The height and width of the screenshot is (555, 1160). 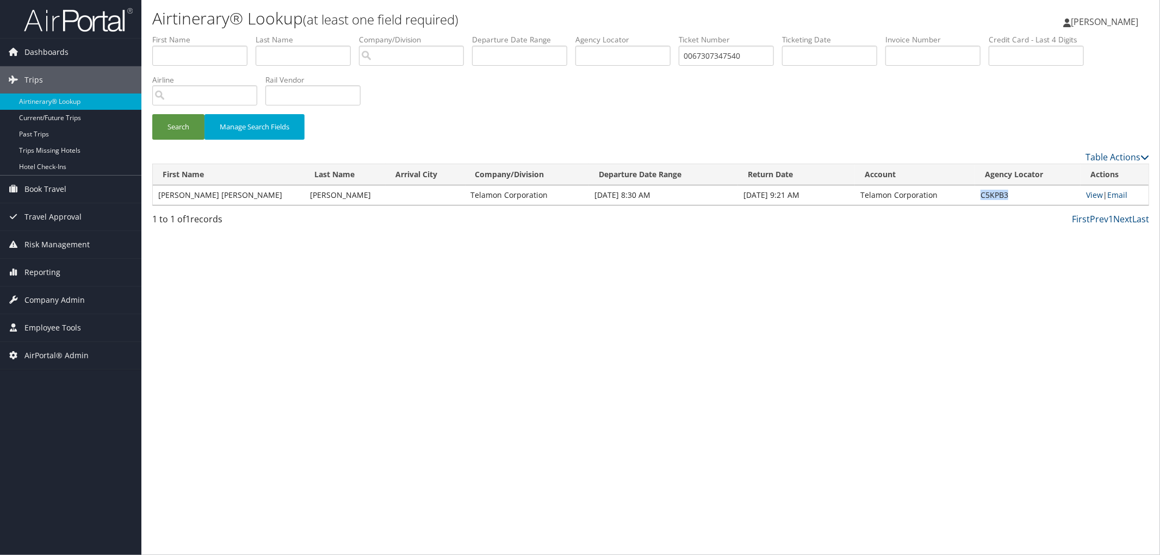 I want to click on label: Rail Vendor, so click(x=317, y=80).